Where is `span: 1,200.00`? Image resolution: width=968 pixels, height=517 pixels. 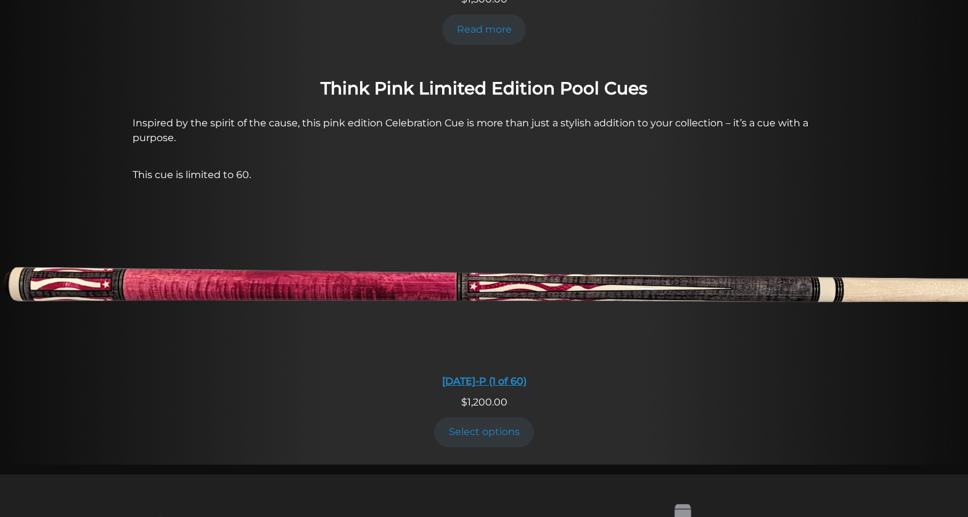
span: 1,200.00 is located at coordinates (484, 402).